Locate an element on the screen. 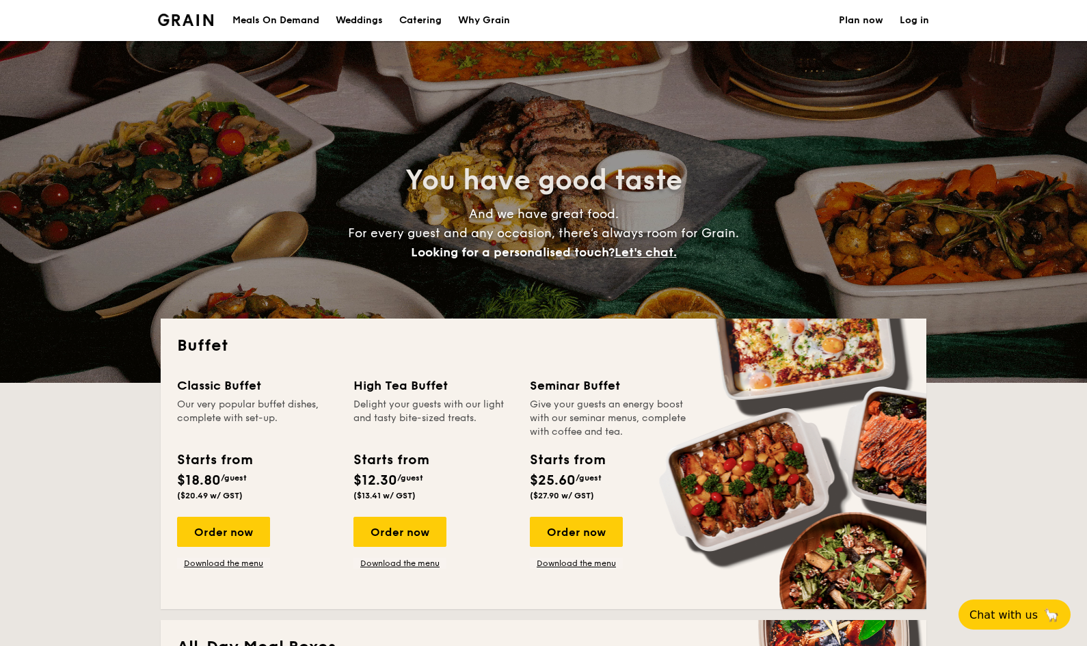 This screenshot has width=1087, height=646. img: Grain is located at coordinates (185, 20).